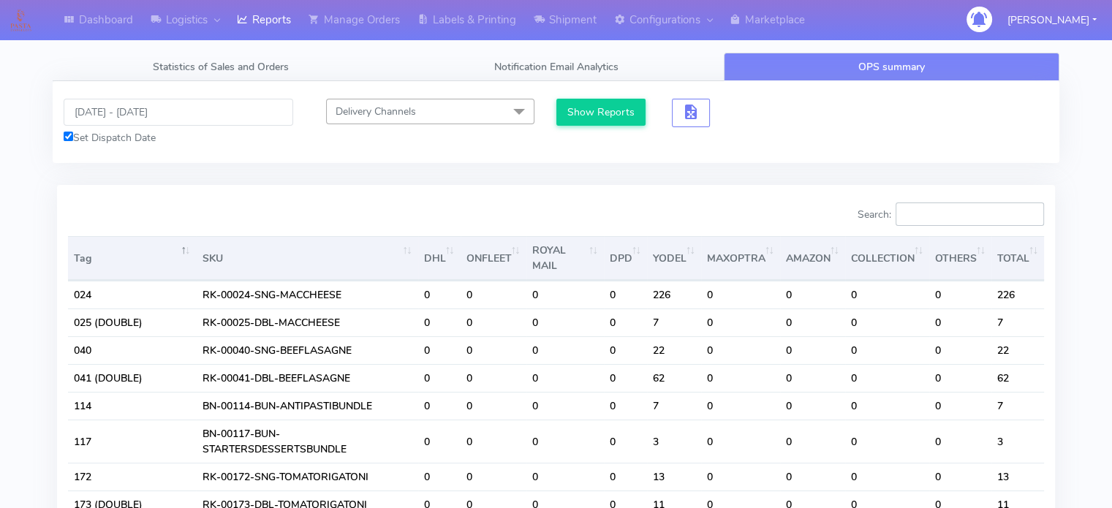  I want to click on span: Statistics of Sales and Orders, so click(221, 67).